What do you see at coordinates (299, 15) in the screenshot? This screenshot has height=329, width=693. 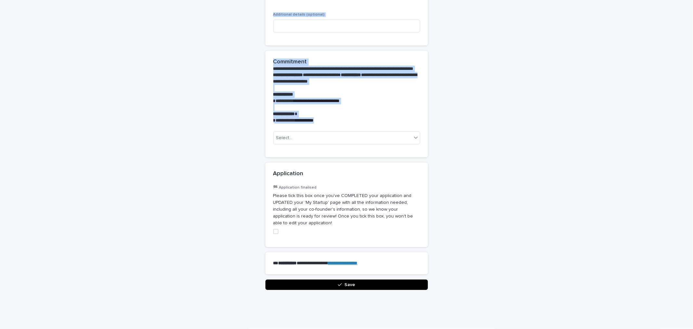 I see `span: Additional details (optional)` at bounding box center [299, 15].